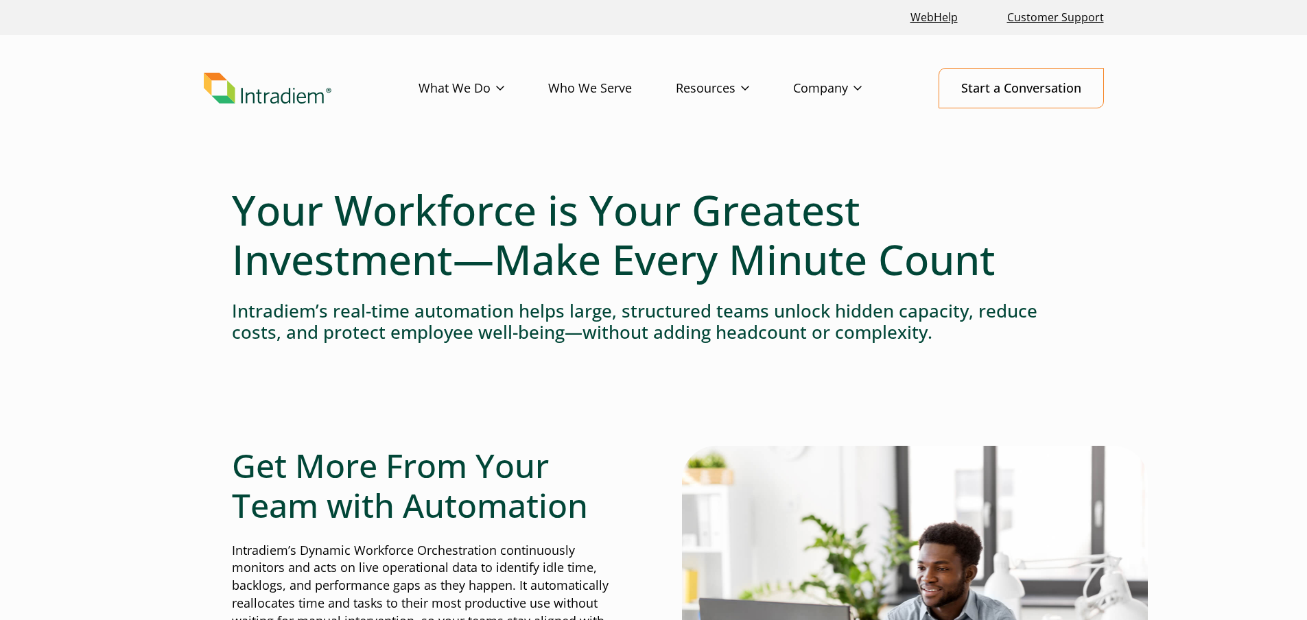 This screenshot has height=620, width=1307. Describe the element at coordinates (1055, 17) in the screenshot. I see `a: Customer Support` at that location.